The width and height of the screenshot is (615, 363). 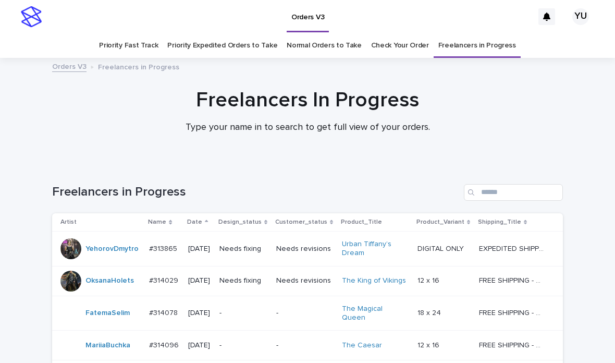 I want to click on p: #314029, so click(x=165, y=279).